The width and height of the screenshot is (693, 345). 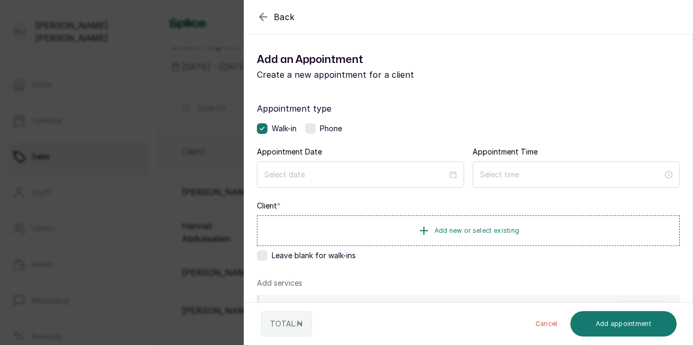 What do you see at coordinates (477, 231) in the screenshot?
I see `span: Add new or select existing` at bounding box center [477, 231].